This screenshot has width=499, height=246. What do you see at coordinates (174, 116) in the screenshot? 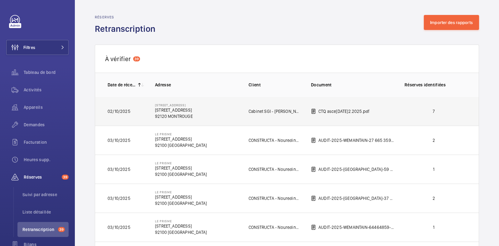
I see `p: 92120 MONTROUGE` at bounding box center [174, 116].